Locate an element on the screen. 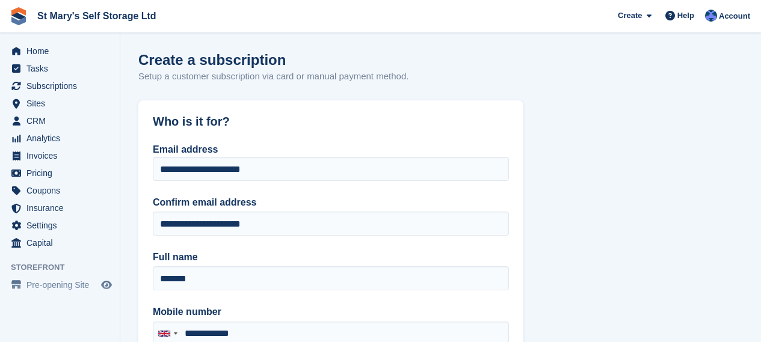  a: St Mary's Self Storage Ltd is located at coordinates (97, 16).